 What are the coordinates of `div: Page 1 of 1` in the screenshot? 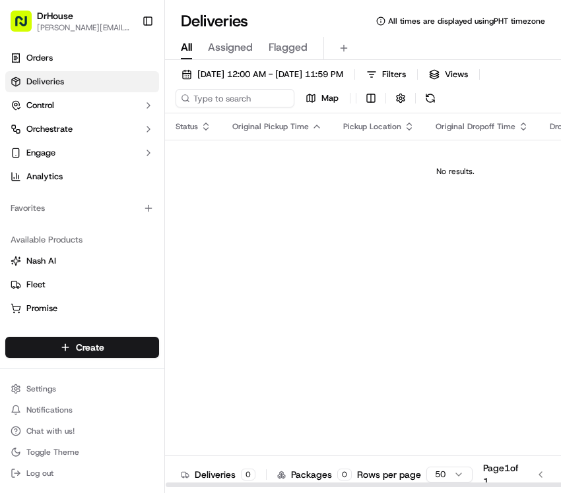 It's located at (501, 475).